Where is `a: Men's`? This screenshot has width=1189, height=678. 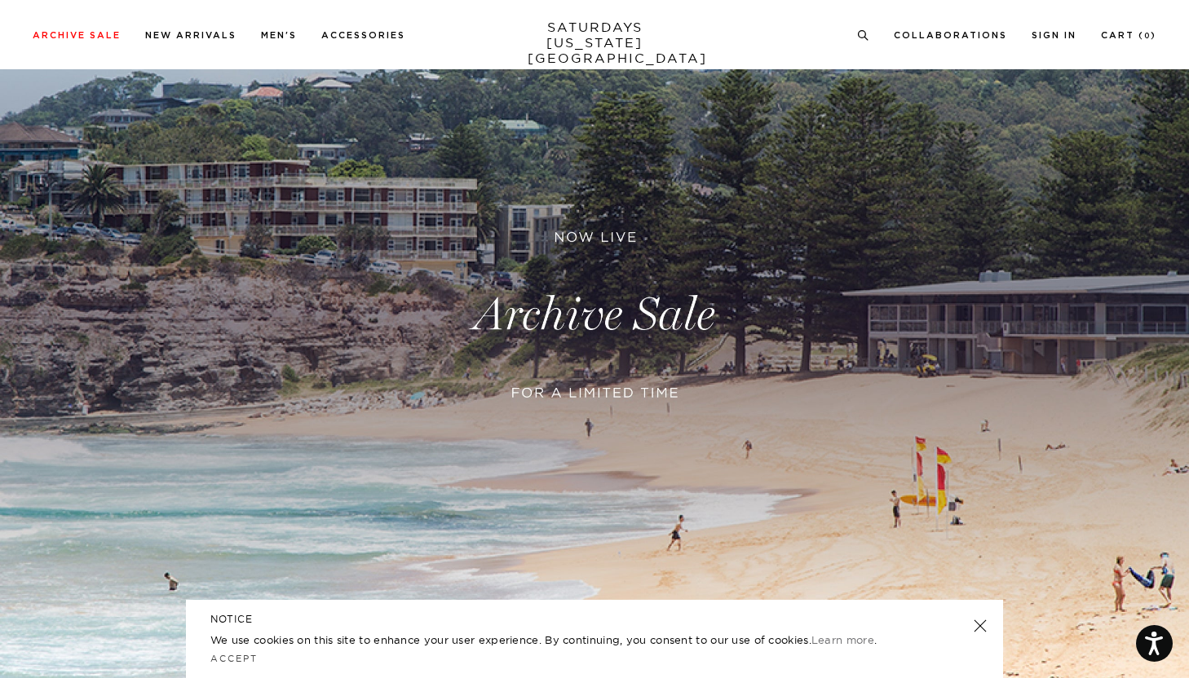 a: Men's is located at coordinates (279, 35).